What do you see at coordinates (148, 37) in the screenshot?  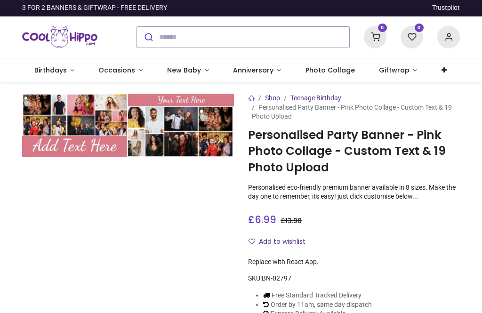 I see `button: Submit` at bounding box center [148, 37].